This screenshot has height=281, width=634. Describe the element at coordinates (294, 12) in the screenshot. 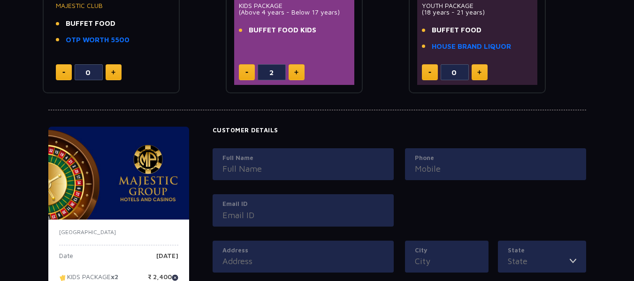

I see `p: (Above 4 years - Below 17 years)` at that location.